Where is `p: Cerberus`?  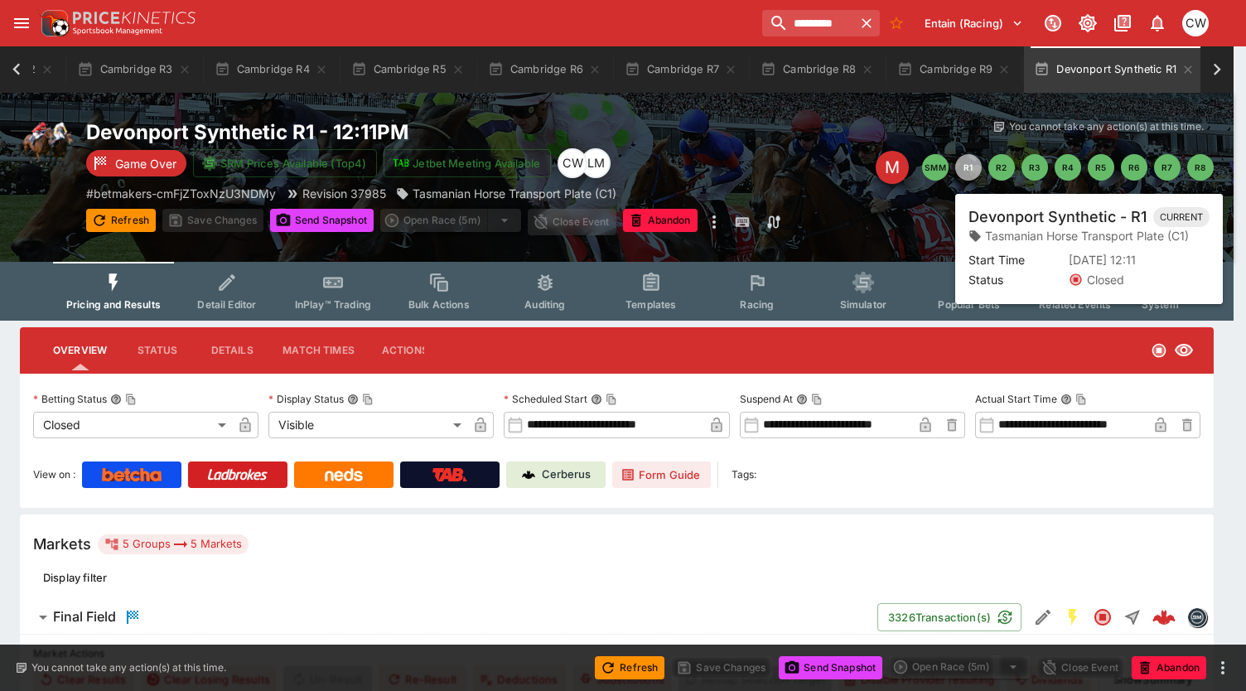
p: Cerberus is located at coordinates (566, 475).